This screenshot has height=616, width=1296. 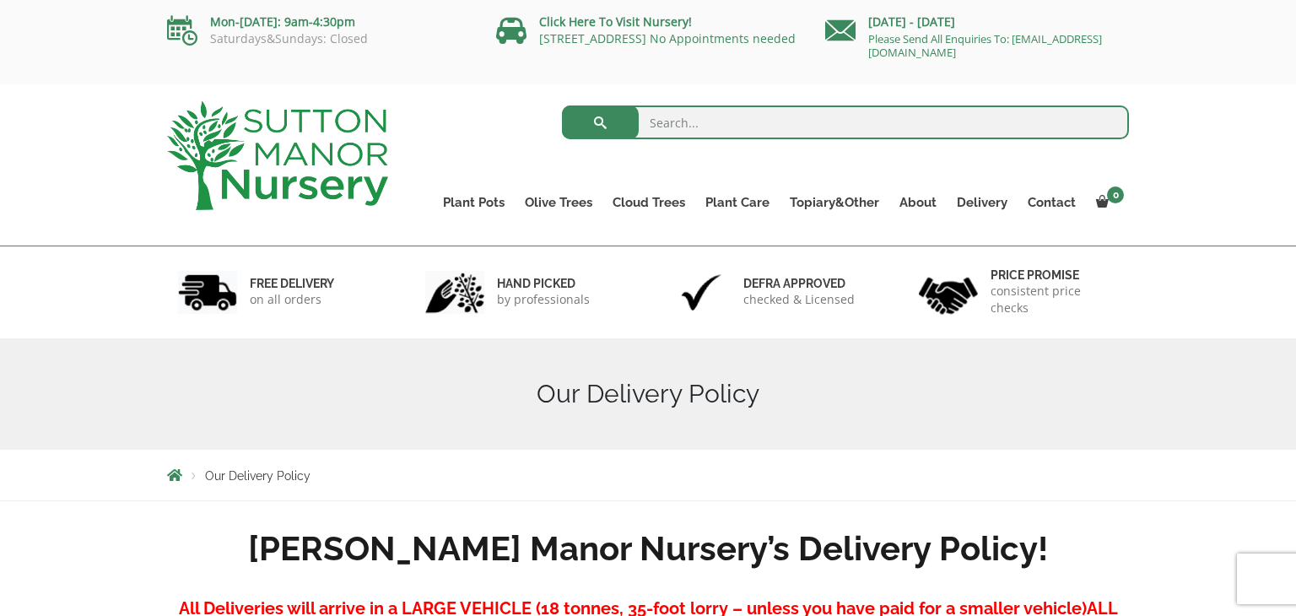 What do you see at coordinates (278, 155) in the screenshot?
I see `img: logo` at bounding box center [278, 155].